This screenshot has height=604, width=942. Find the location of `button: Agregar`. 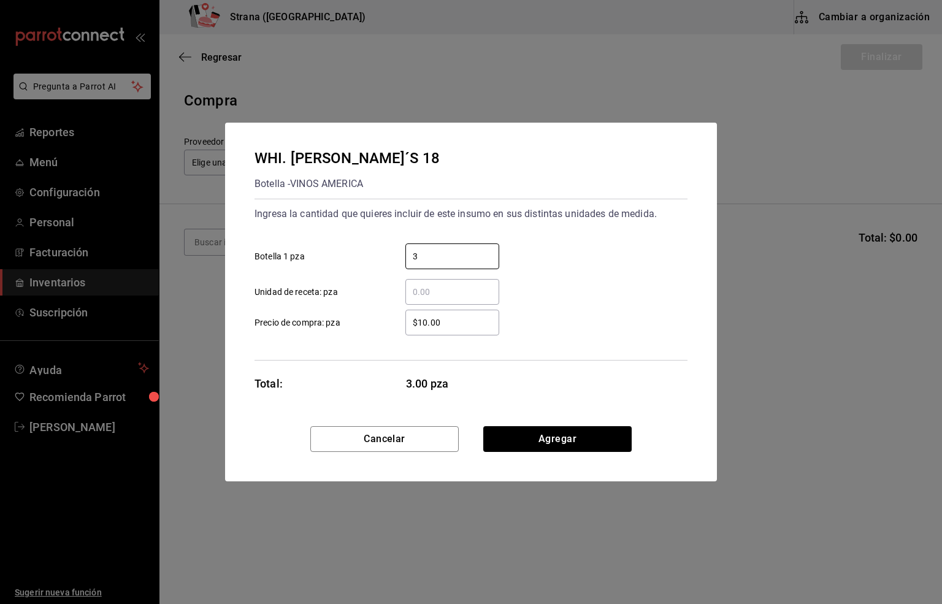

button: Agregar is located at coordinates (557, 439).